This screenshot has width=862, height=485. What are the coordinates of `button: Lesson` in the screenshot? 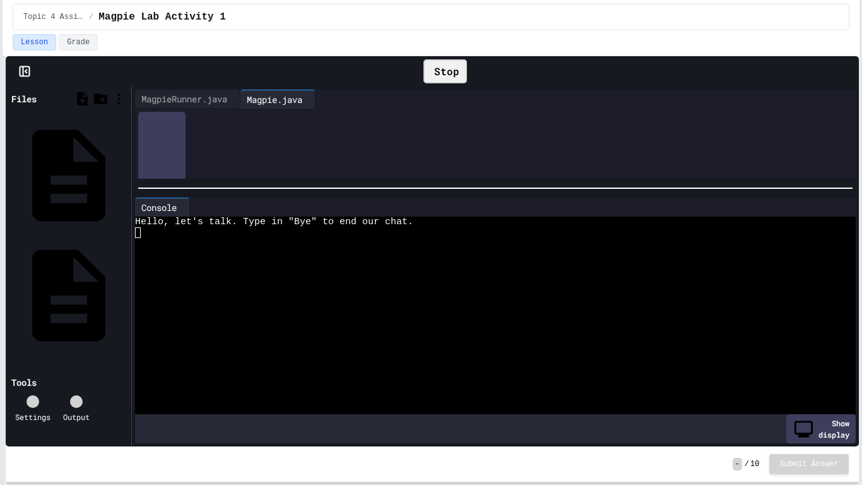 It's located at (34, 42).